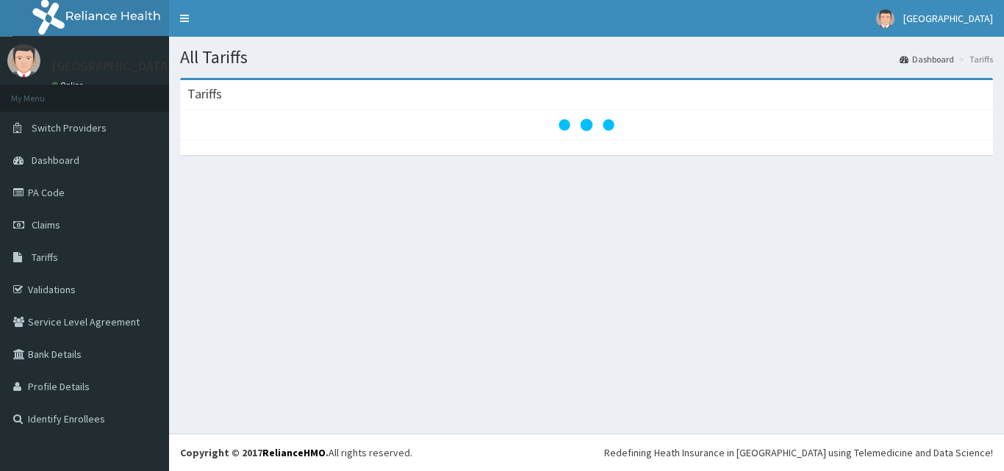 Image resolution: width=1004 pixels, height=471 pixels. Describe the element at coordinates (69, 85) in the screenshot. I see `a: Online` at that location.